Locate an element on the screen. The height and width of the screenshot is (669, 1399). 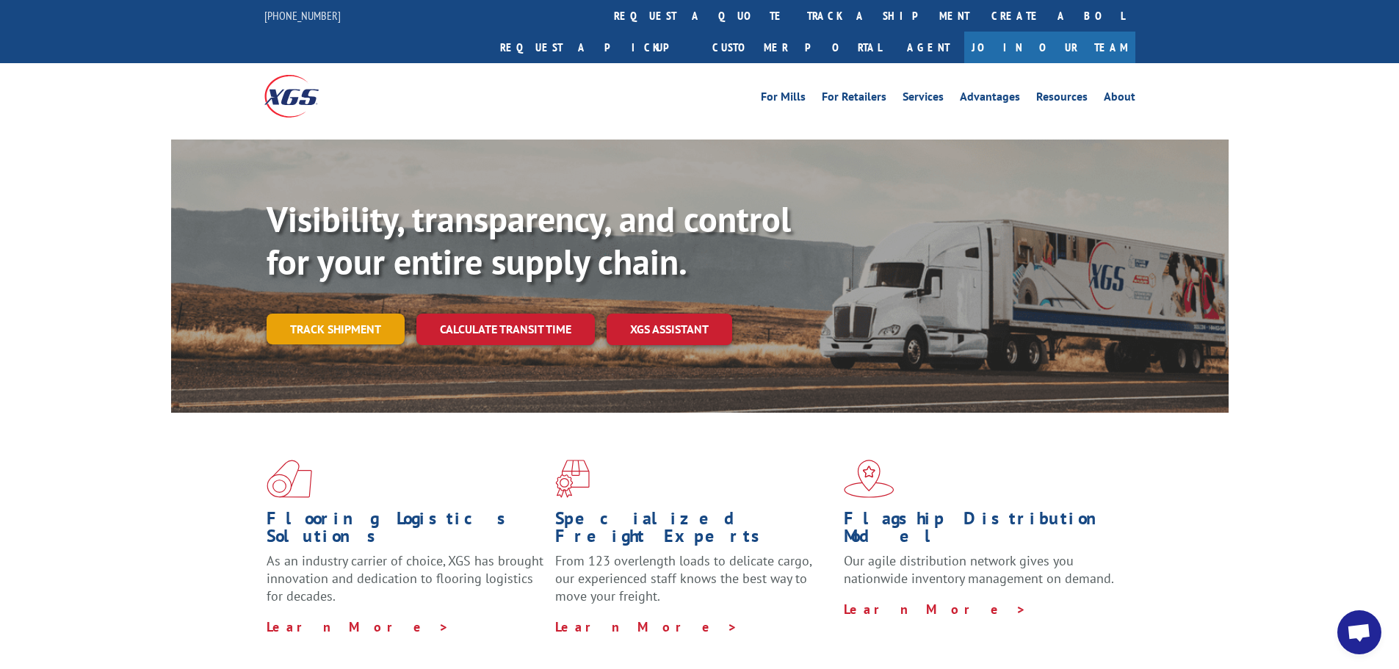
p: From 123 overlength loads to delicate cargo, our experienced staff knows the best way to move you... is located at coordinates (694, 584).